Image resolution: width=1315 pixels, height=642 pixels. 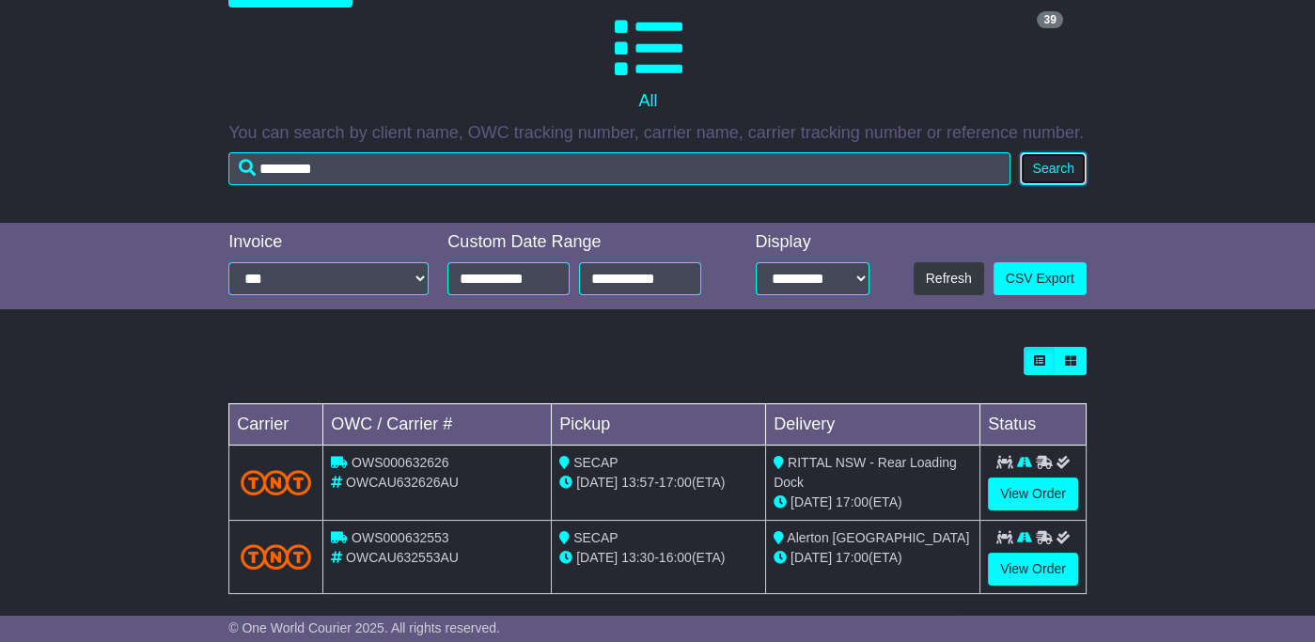 I want to click on td: OWC / Carrier #, so click(x=437, y=424).